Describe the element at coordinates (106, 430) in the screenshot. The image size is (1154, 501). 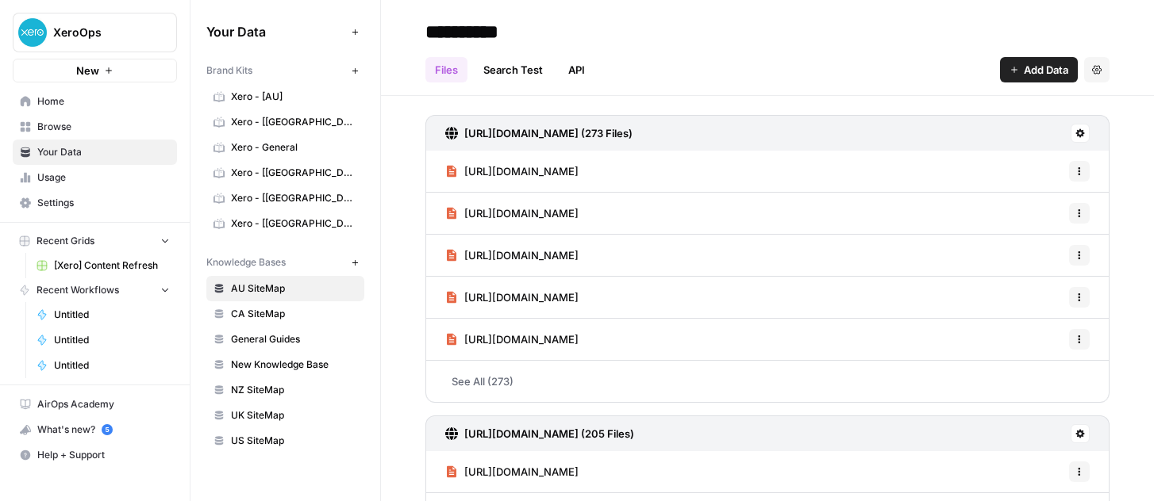
I see `text: 5` at that location.